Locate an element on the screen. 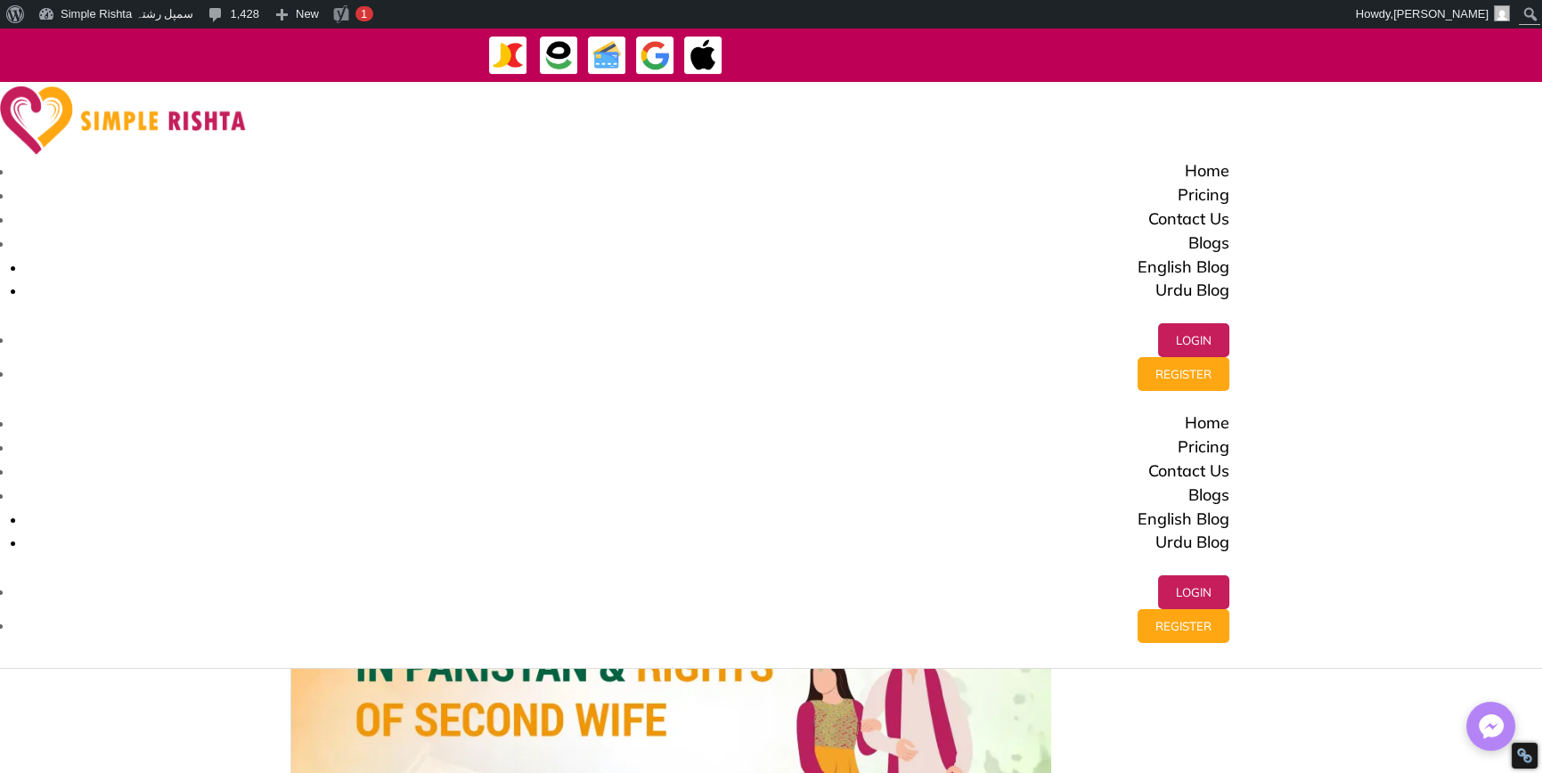 The image size is (1542, 773). img: logo_orange.svg is located at coordinates (36, 36).